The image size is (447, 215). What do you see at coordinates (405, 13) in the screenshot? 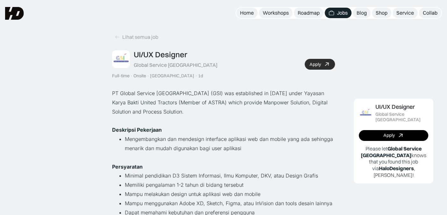
I see `div: Service` at bounding box center [405, 13].